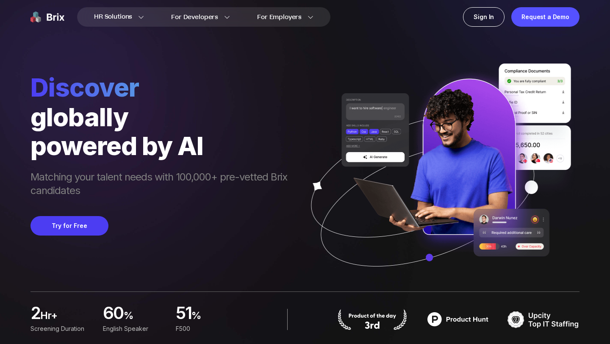 This screenshot has height=344, width=610. I want to click on div: globally, so click(163, 117).